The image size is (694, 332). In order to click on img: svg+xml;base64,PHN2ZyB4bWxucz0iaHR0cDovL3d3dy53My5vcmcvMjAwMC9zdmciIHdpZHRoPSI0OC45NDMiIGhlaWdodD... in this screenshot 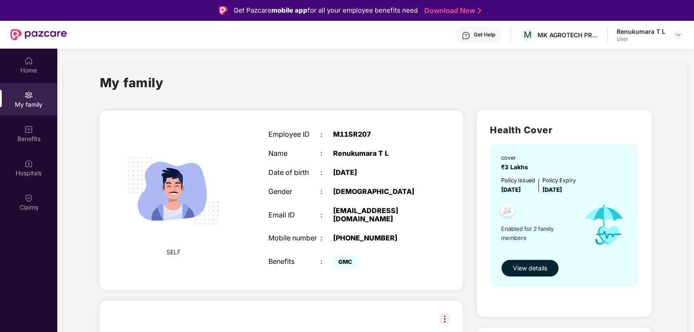, I will do `click(507, 211)`.